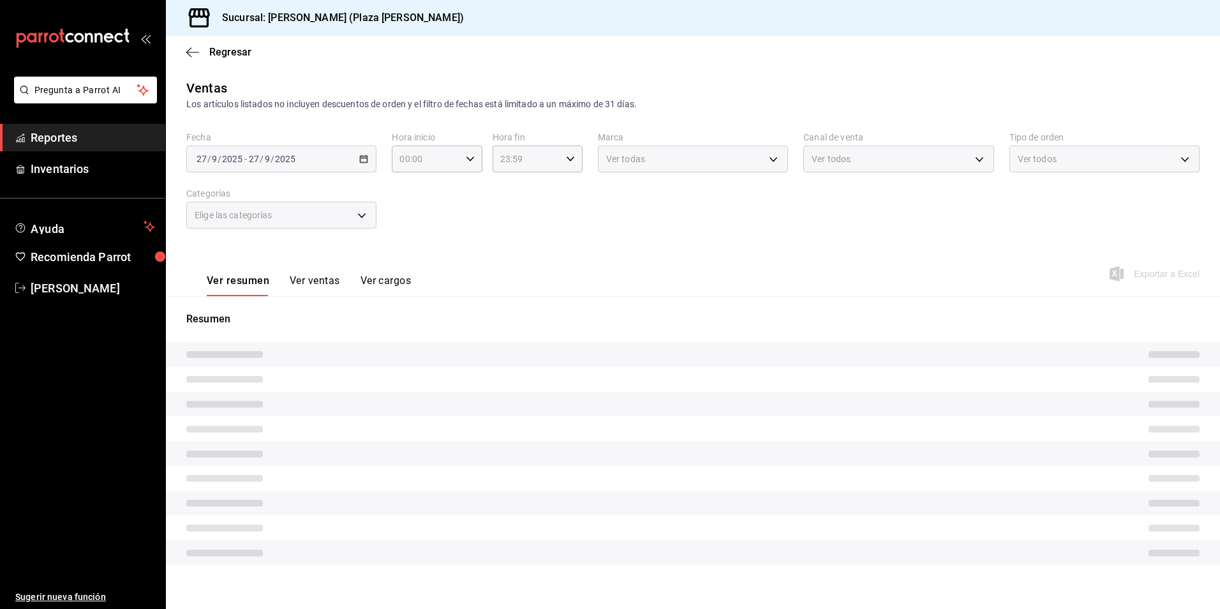  What do you see at coordinates (315, 285) in the screenshot?
I see `button: Ver ventas` at bounding box center [315, 285].